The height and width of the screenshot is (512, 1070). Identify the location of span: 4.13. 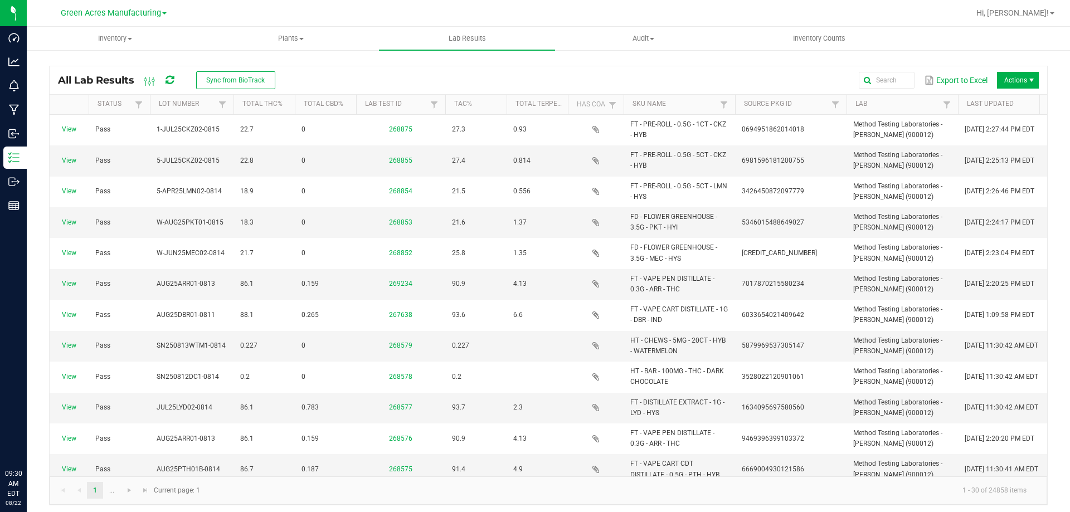
(520, 439).